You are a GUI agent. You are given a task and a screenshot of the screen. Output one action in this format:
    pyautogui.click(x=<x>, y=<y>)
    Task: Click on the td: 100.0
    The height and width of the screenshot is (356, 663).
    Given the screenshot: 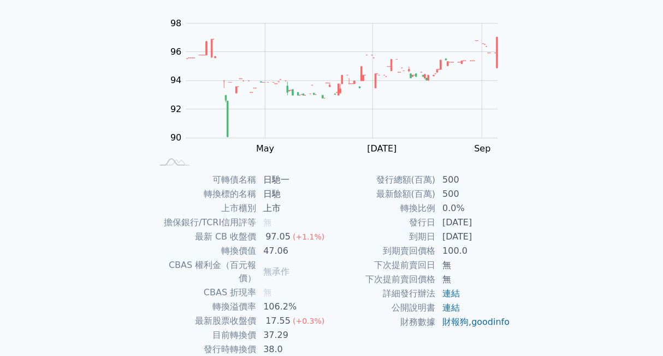 What is the action you would take?
    pyautogui.click(x=473, y=251)
    